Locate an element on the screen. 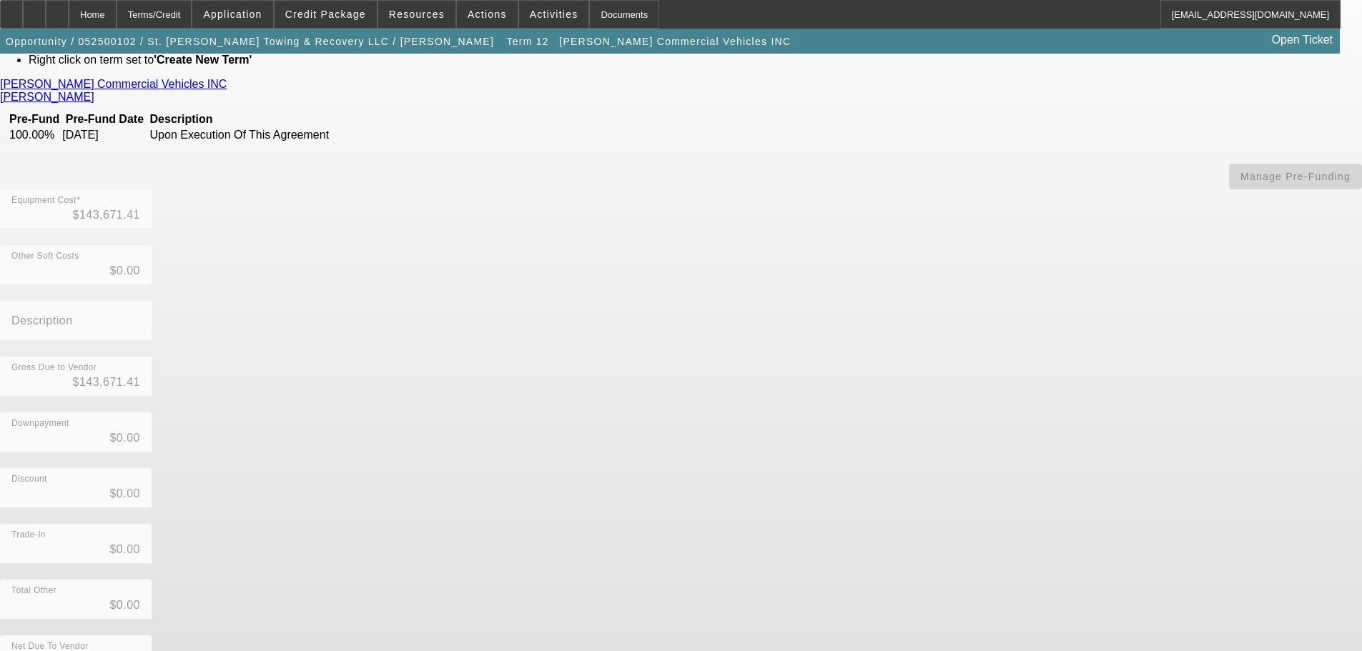  span: Application is located at coordinates (232, 14).